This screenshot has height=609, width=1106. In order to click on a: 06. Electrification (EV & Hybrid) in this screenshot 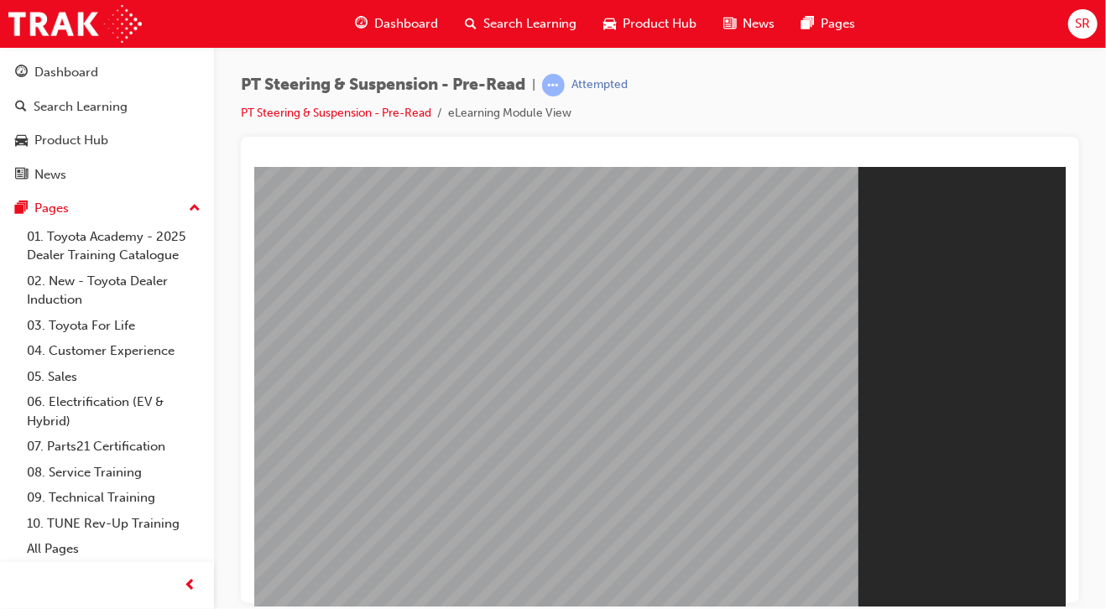, I will do `click(113, 411)`.